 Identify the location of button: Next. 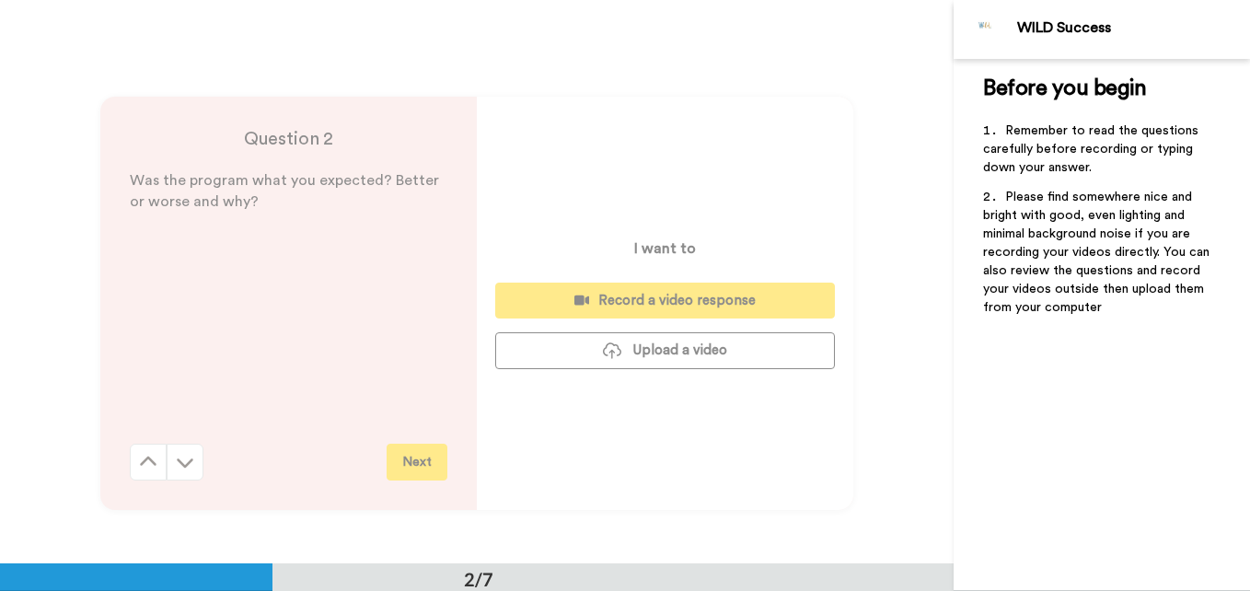
(417, 462).